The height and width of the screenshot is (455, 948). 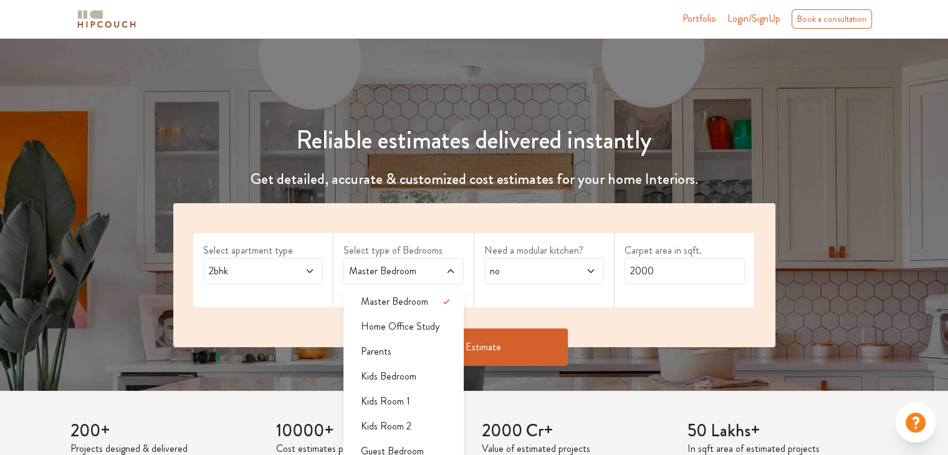 What do you see at coordinates (753, 18) in the screenshot?
I see `span: Login/SignUp` at bounding box center [753, 18].